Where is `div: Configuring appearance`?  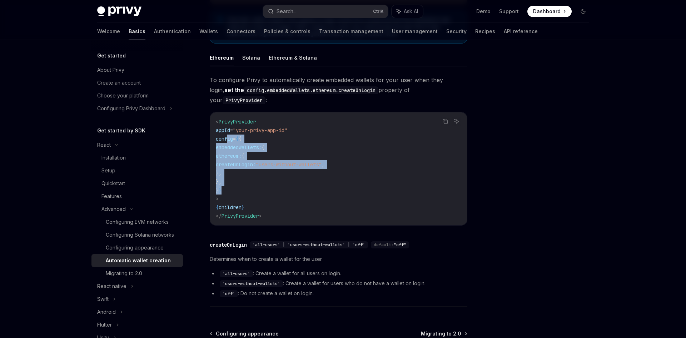
div: Configuring appearance is located at coordinates (135, 248).